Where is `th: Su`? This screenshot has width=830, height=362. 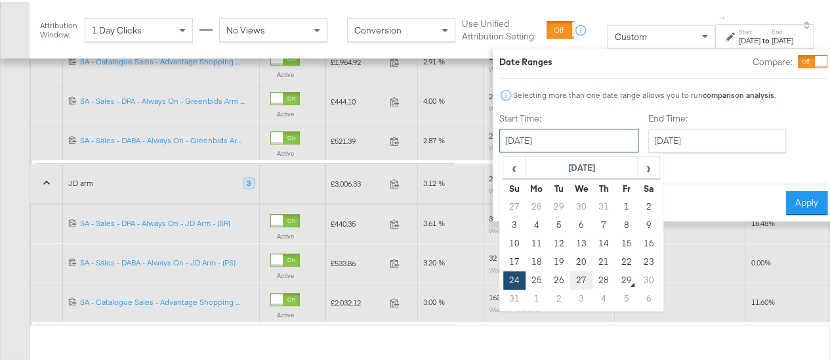 th: Su is located at coordinates (515, 186).